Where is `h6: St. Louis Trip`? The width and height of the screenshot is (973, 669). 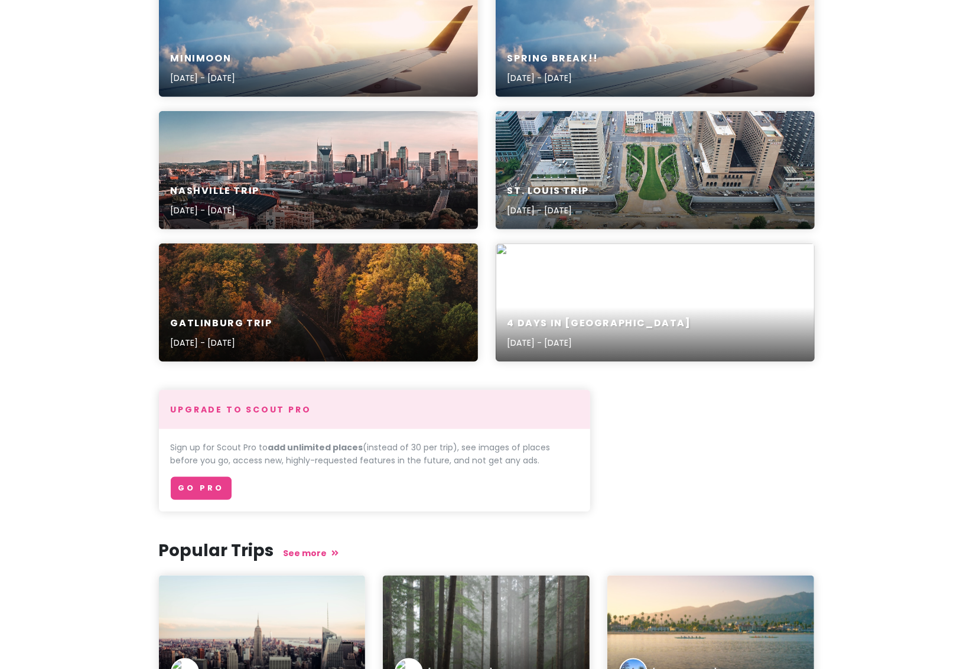
h6: St. Louis Trip is located at coordinates (548, 191).